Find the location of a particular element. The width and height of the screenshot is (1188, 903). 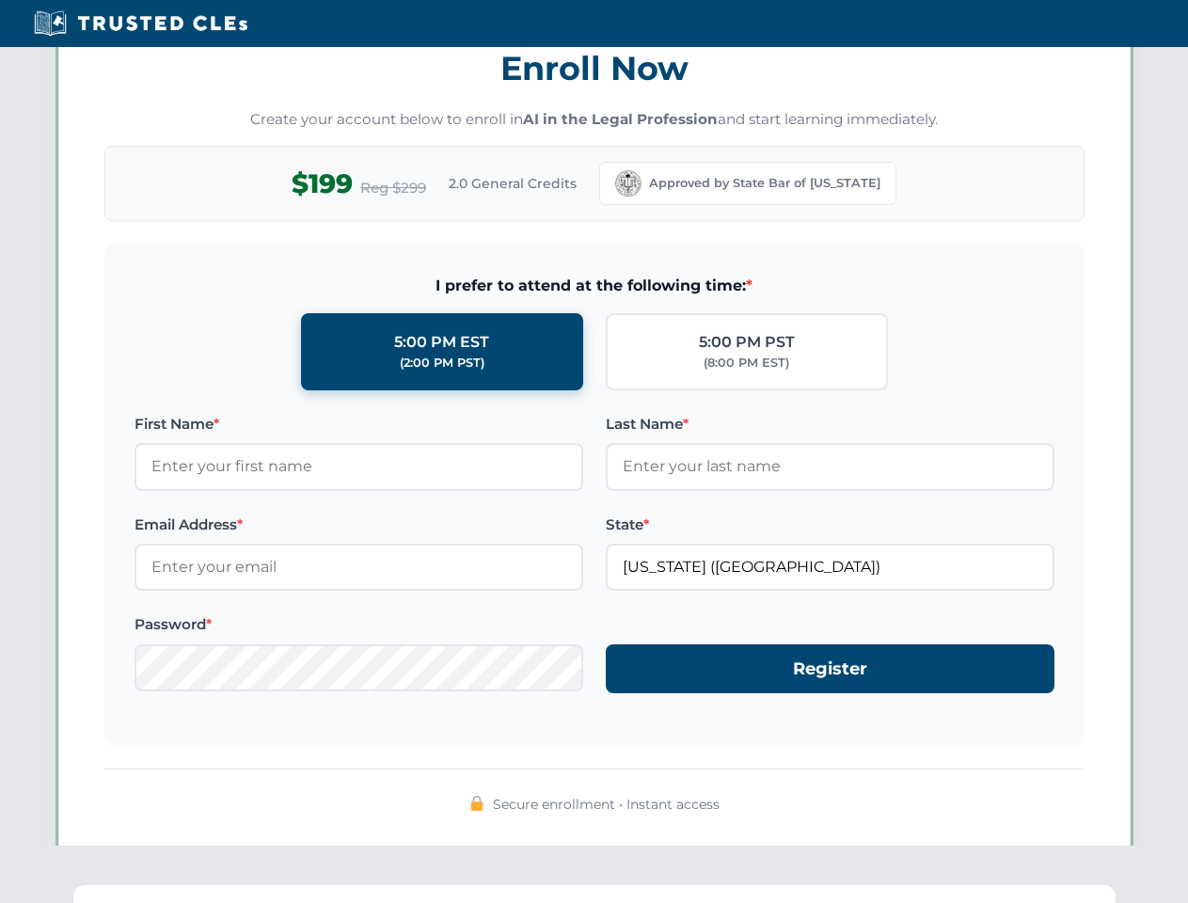

span: I prefer to attend at the following time: is located at coordinates (595, 286).